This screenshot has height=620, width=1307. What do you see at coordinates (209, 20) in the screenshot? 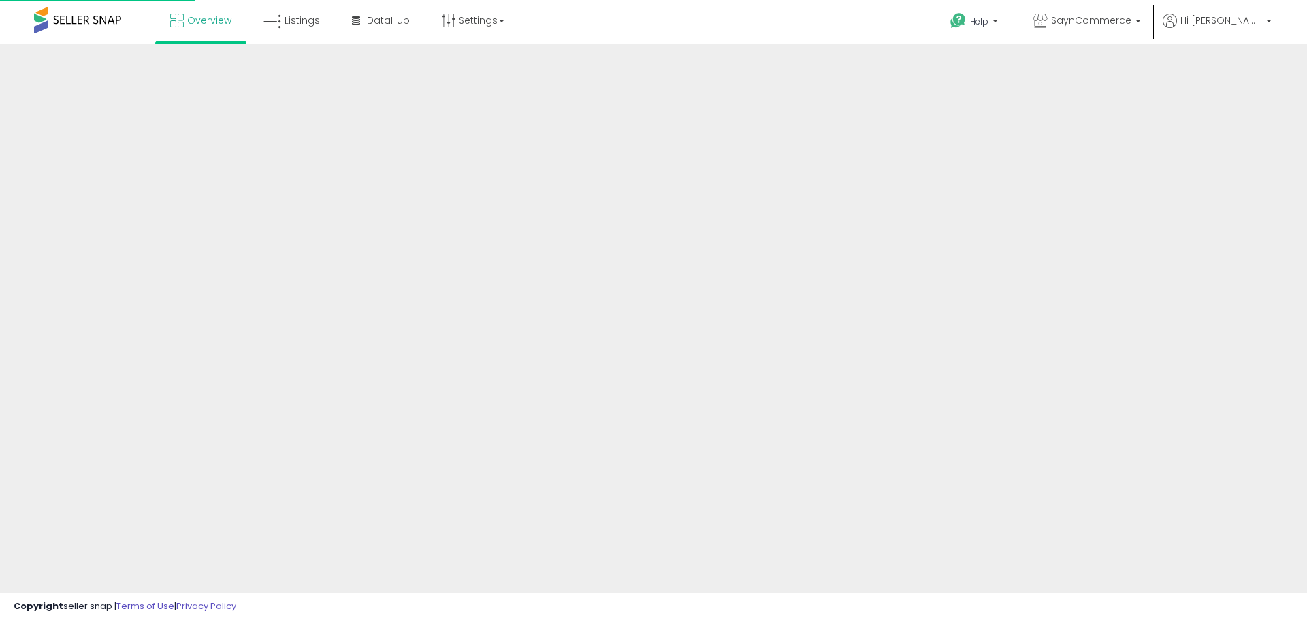
I see `span: Overview` at bounding box center [209, 20].